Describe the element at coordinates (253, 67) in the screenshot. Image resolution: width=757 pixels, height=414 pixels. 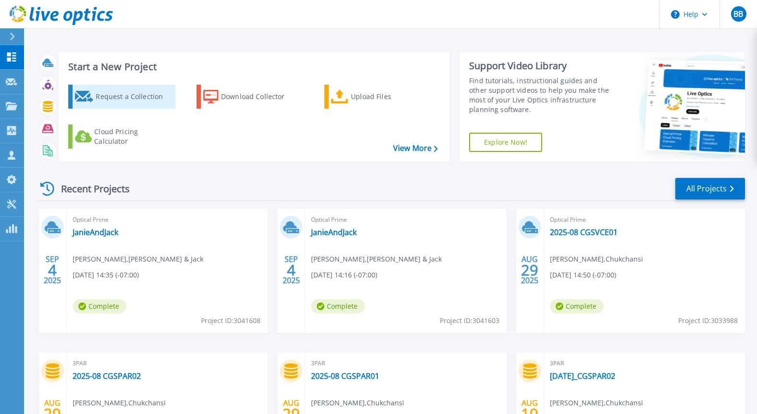
I see `h3: Start a New Project` at that location.